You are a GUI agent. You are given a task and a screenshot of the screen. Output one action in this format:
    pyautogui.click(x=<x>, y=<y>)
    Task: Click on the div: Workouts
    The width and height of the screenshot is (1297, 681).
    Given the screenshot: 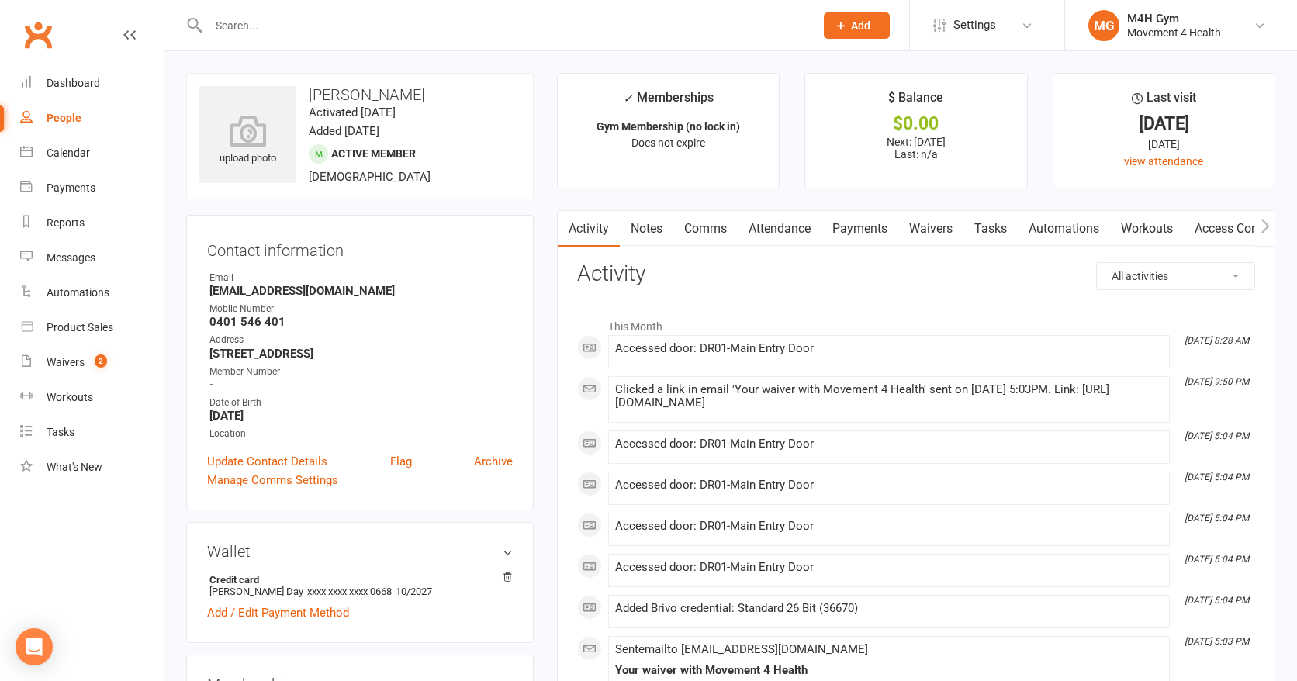 What is the action you would take?
    pyautogui.click(x=70, y=397)
    